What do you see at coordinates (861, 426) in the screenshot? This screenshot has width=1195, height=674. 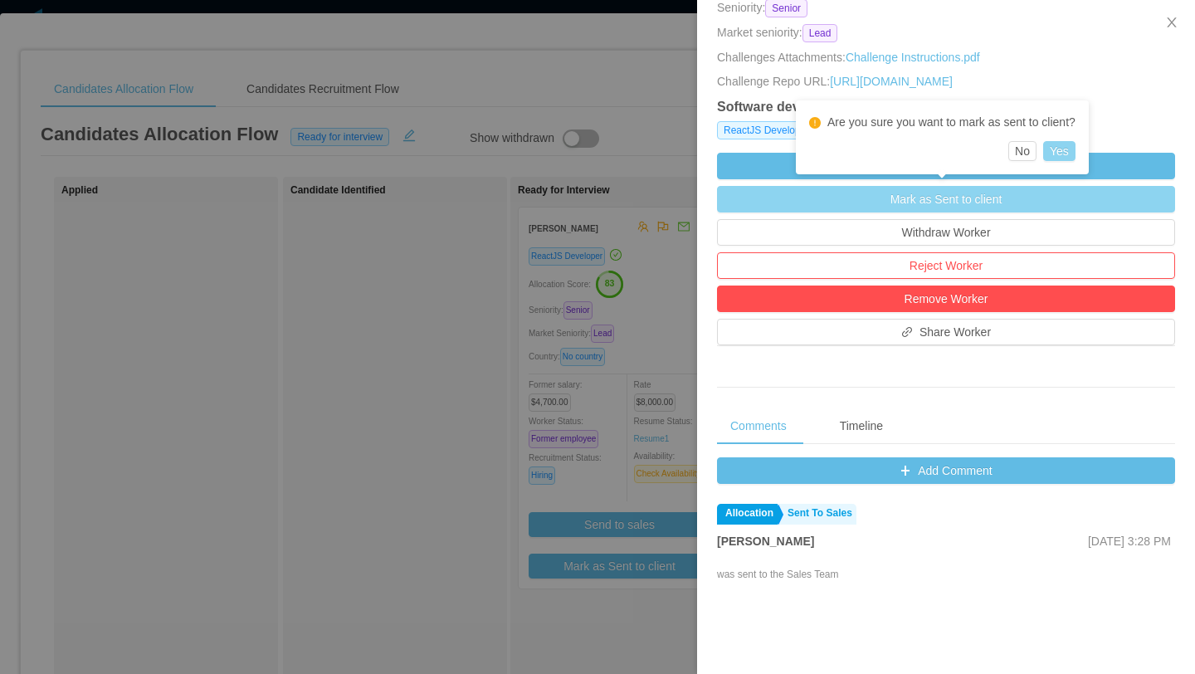 I see `div: Timeline` at bounding box center [861, 426].